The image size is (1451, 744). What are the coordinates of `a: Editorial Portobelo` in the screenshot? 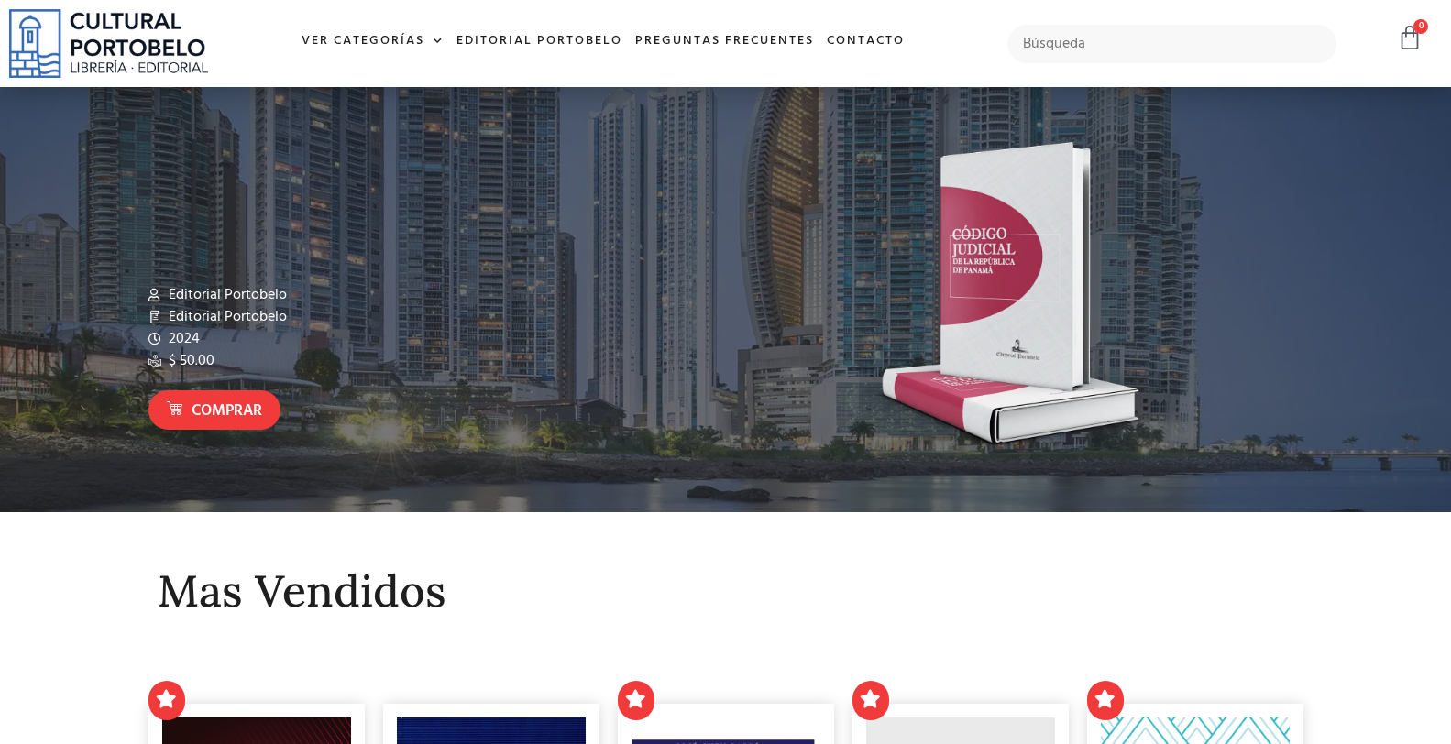 It's located at (539, 41).